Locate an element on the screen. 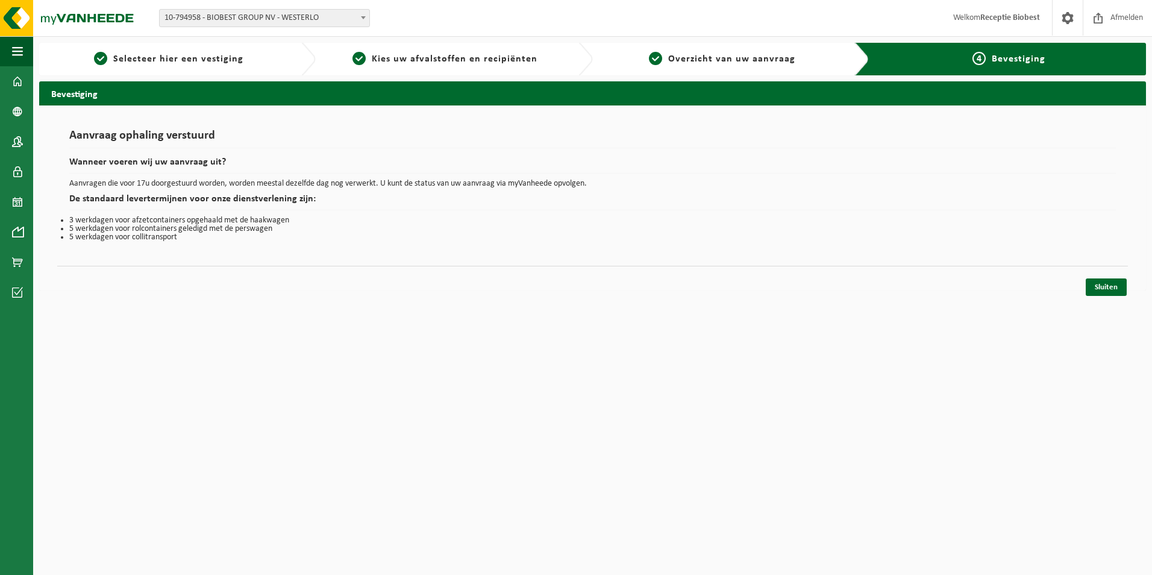 The width and height of the screenshot is (1152, 575). li: 5 werkdagen voor collitransport is located at coordinates (592, 237).